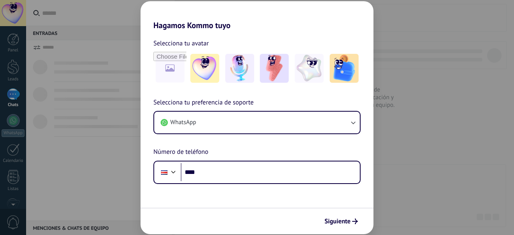 The width and height of the screenshot is (514, 235). I want to click on span: WhatsApp, so click(183, 122).